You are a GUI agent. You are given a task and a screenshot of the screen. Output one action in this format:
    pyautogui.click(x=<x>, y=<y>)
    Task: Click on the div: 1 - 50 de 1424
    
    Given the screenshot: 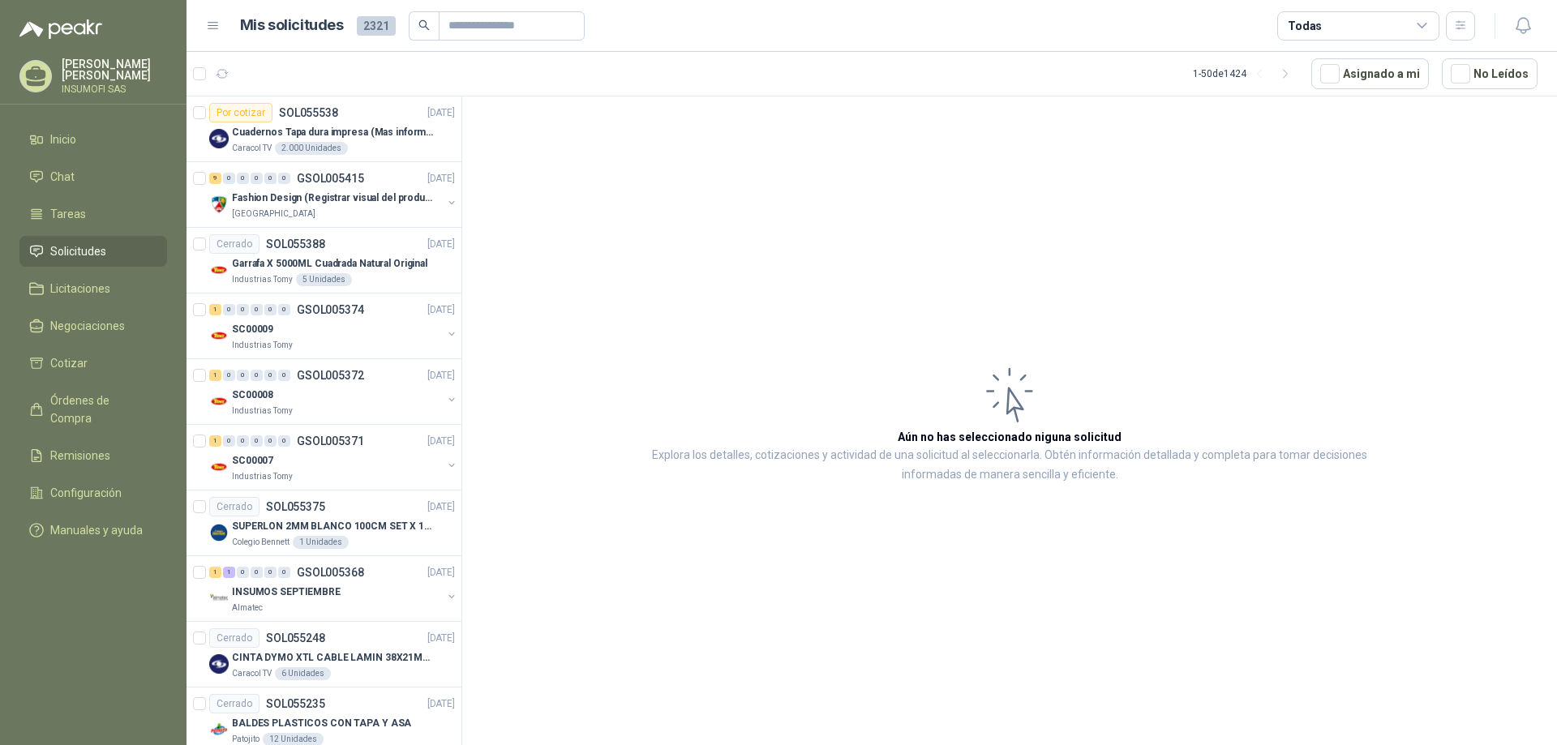 What is the action you would take?
    pyautogui.click(x=1245, y=74)
    